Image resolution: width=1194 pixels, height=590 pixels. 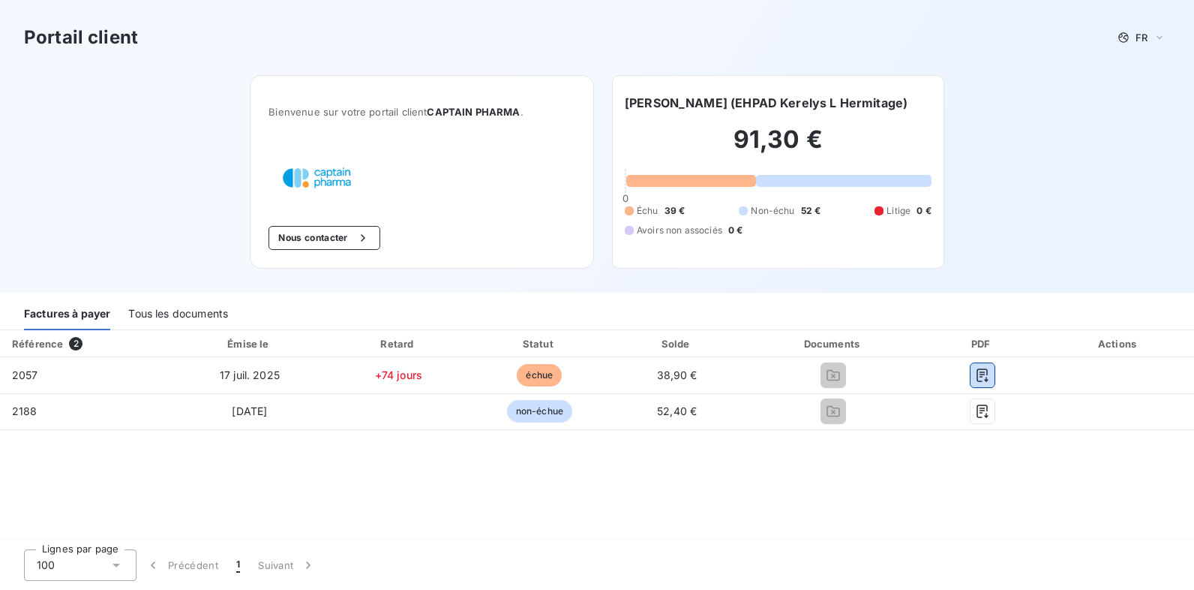 What do you see at coordinates (677, 374) in the screenshot?
I see `span: 38,90 €` at bounding box center [677, 374].